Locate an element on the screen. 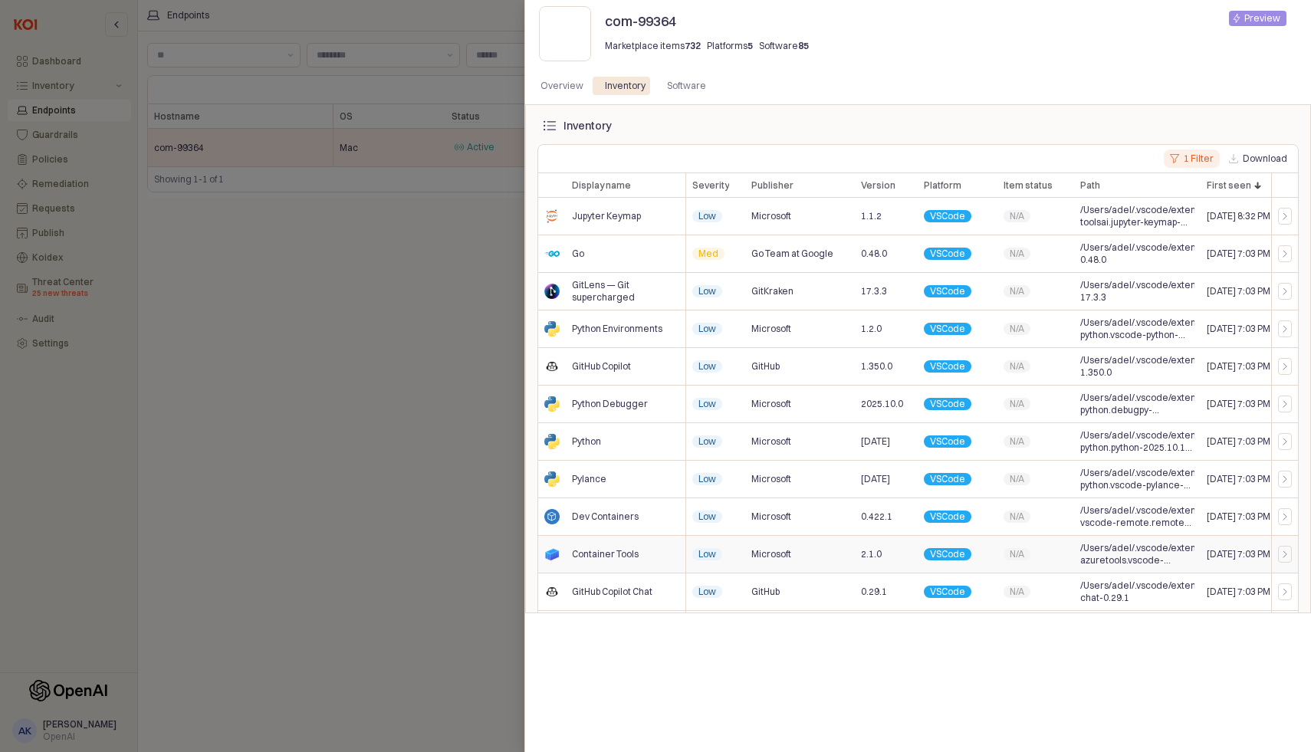 The width and height of the screenshot is (1311, 752). span: 2.1.0 is located at coordinates (871, 554).